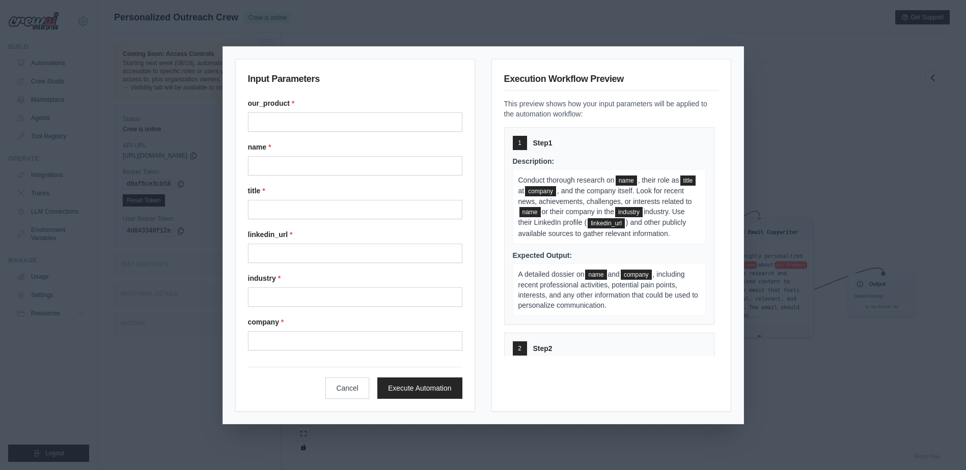 The width and height of the screenshot is (966, 470). Describe the element at coordinates (519, 349) in the screenshot. I see `span: 2` at that location.